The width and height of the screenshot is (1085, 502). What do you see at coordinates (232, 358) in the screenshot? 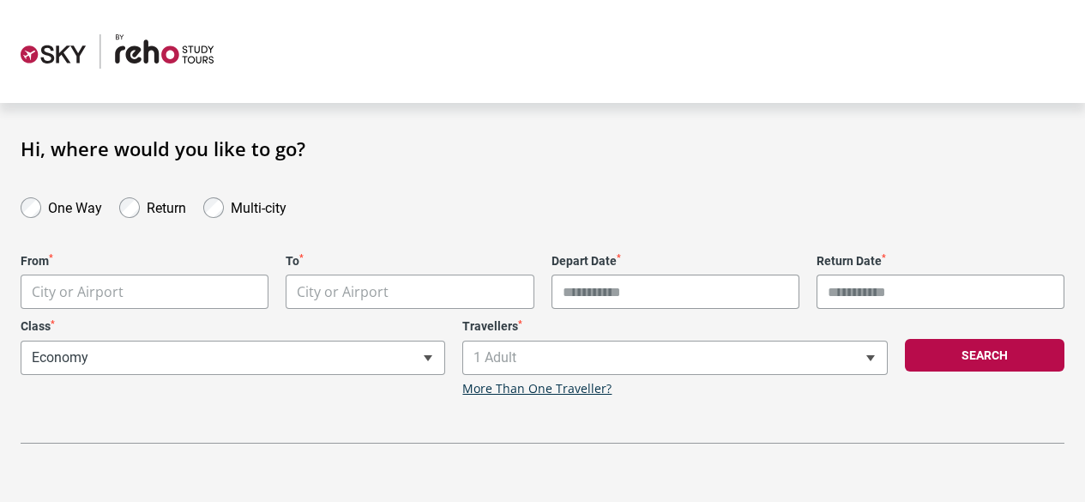
I see `span: Economy` at bounding box center [232, 358].